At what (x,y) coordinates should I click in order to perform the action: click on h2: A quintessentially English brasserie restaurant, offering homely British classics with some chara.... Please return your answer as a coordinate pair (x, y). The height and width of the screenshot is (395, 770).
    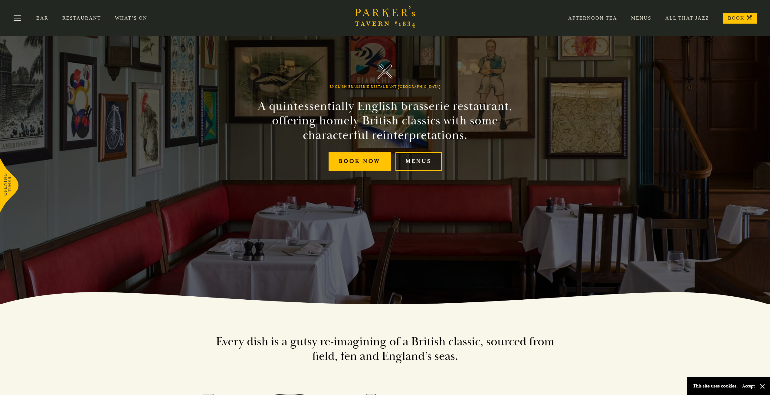
    Looking at the image, I should click on (385, 121).